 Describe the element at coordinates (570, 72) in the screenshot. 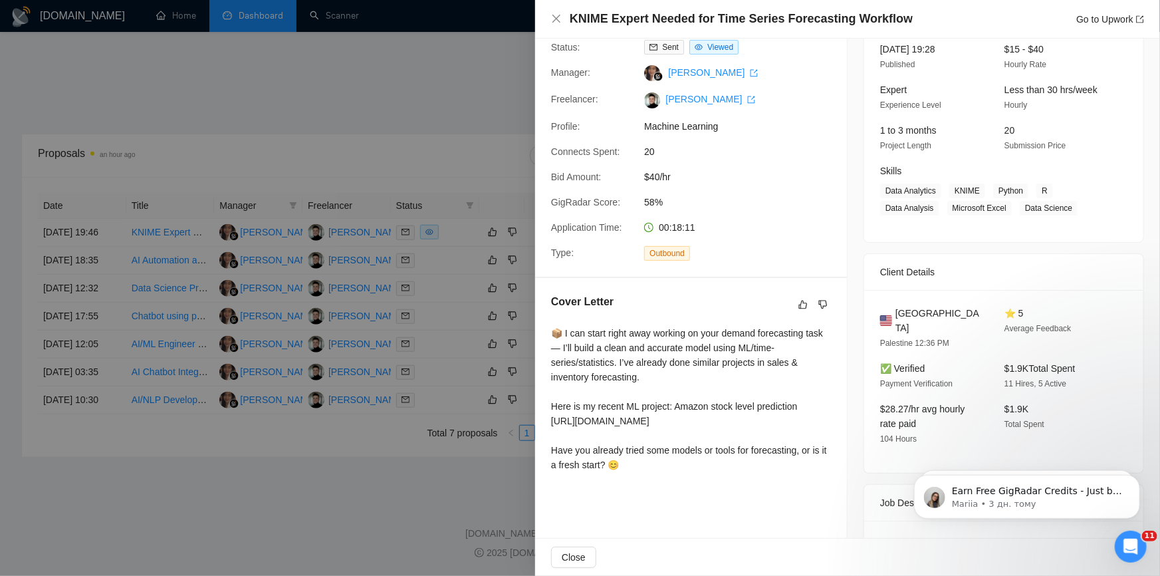

I see `span: Manager:` at that location.